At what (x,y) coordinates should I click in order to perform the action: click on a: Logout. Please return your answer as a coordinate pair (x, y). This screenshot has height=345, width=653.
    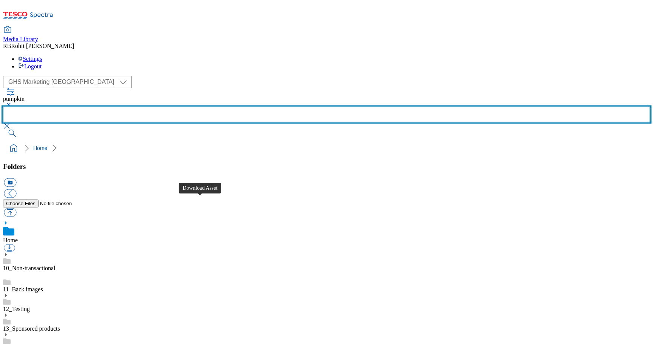
    Looking at the image, I should click on (30, 66).